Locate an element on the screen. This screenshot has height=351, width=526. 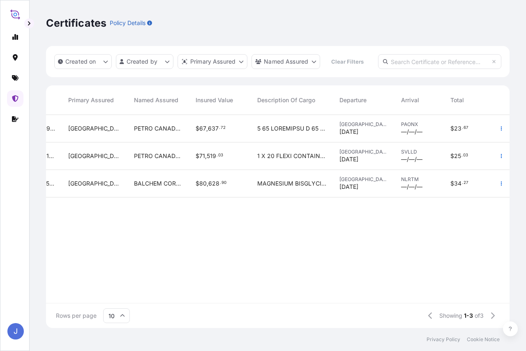
span: NLRTM is located at coordinates (419, 180).